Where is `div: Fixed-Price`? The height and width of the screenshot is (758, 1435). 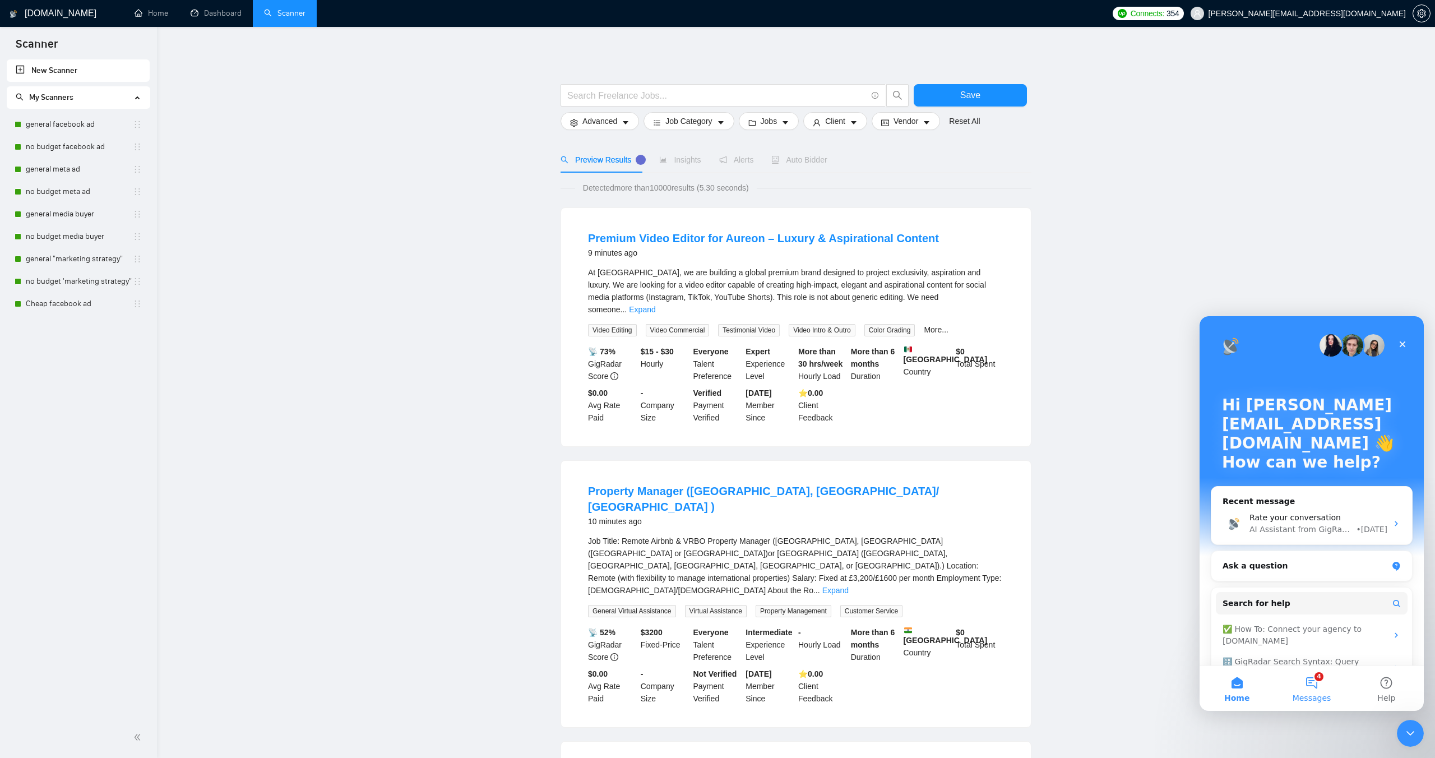
div: Fixed-Price is located at coordinates (665, 645).